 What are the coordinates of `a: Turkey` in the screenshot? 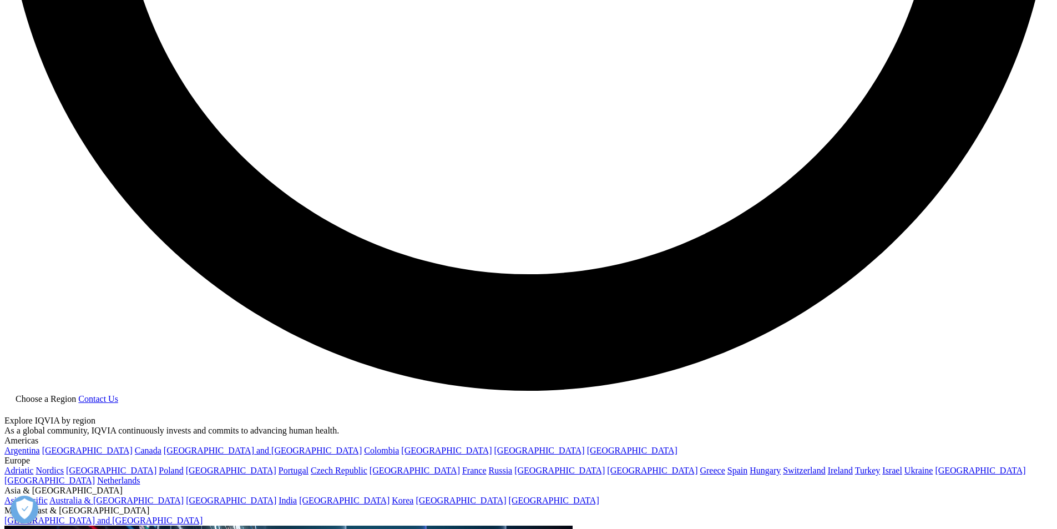 It's located at (868, 470).